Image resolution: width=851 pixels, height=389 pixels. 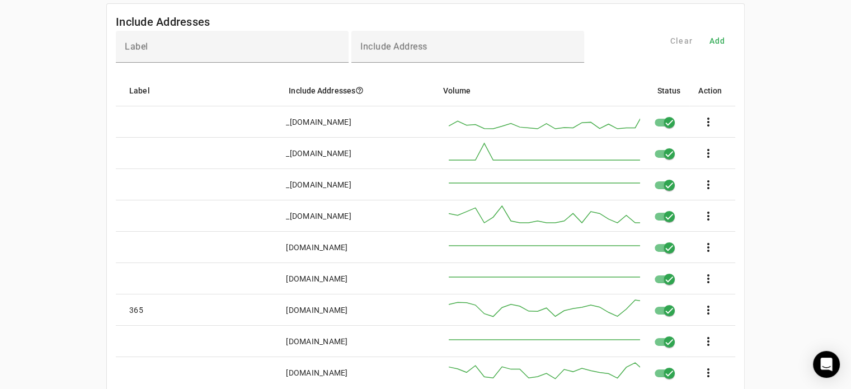 I want to click on mat-card-title: Include Addresses, so click(x=163, y=22).